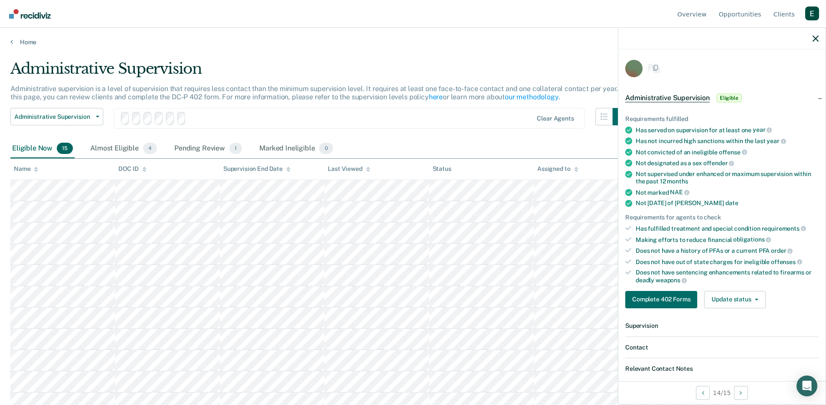 This screenshot has height=405, width=826. Describe the element at coordinates (132, 169) in the screenshot. I see `div: DOC ID` at that location.